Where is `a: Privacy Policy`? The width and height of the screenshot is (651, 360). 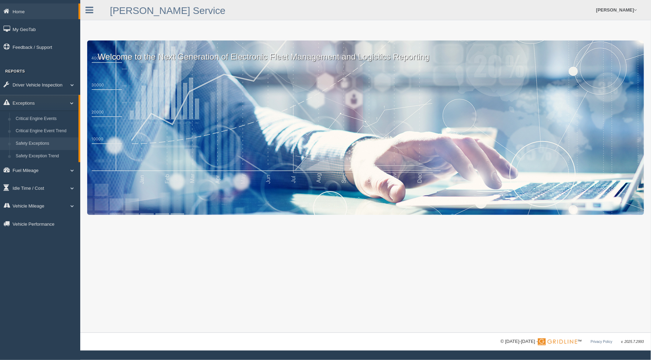 a: Privacy Policy is located at coordinates (601, 341).